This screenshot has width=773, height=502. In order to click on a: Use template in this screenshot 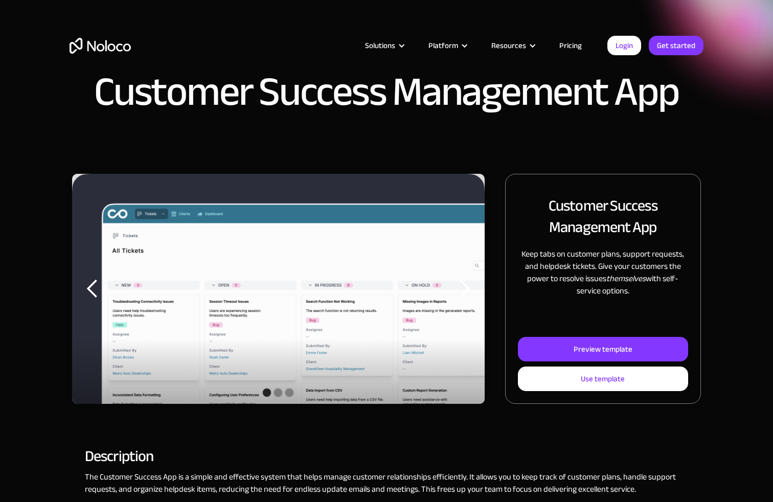, I will do `click(603, 379)`.